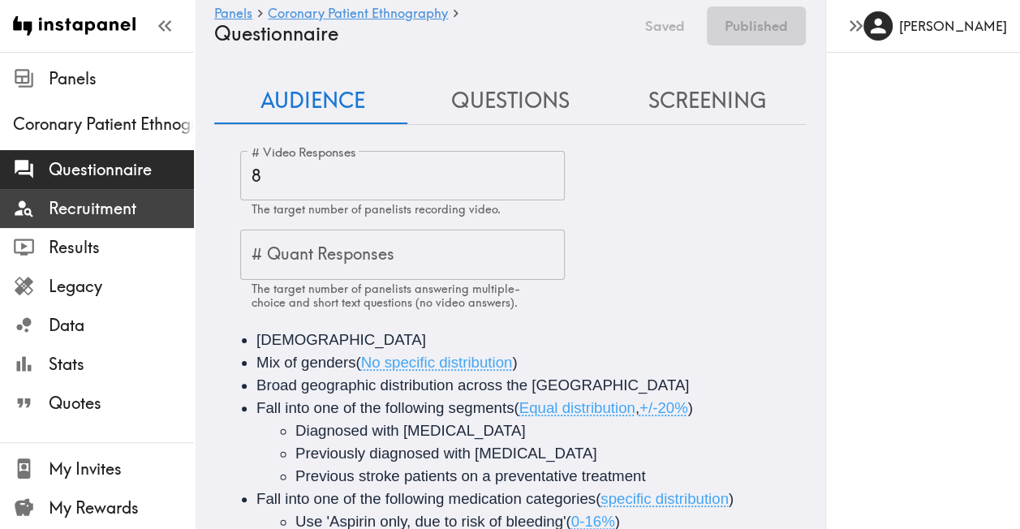  I want to click on div: Coronary Patient Ethnography, so click(103, 124).